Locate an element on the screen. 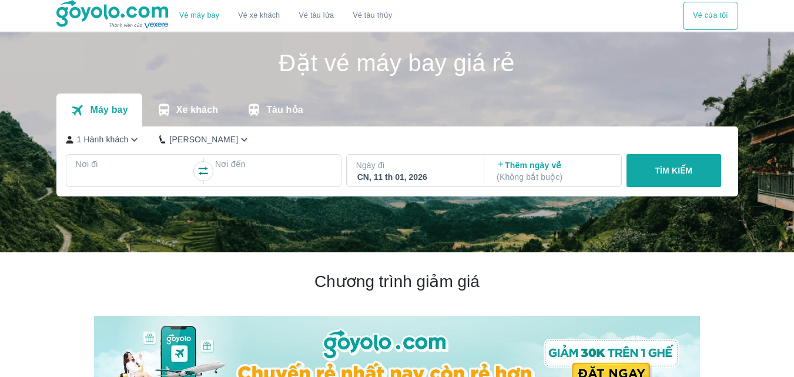 The height and width of the screenshot is (377, 794). p: Xe khách is located at coordinates (197, 110).